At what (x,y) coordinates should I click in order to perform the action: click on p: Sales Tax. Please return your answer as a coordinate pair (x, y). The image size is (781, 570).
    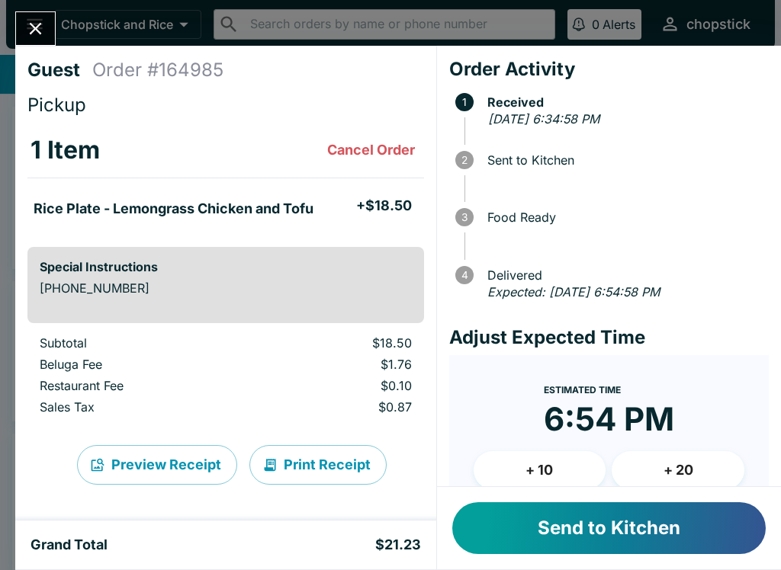
    Looking at the image, I should click on (140, 407).